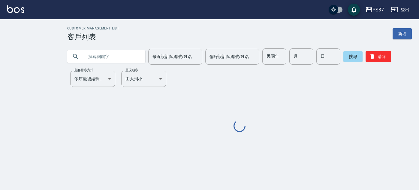  What do you see at coordinates (93, 79) in the screenshot?
I see `div: 依序最後編輯時間` at bounding box center [93, 79].